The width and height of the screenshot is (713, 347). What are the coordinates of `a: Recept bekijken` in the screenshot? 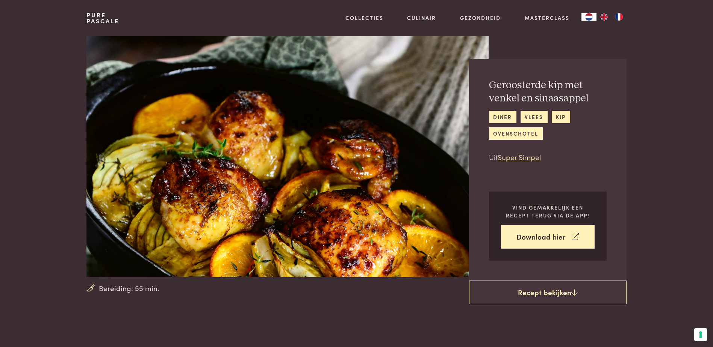 It's located at (547, 293).